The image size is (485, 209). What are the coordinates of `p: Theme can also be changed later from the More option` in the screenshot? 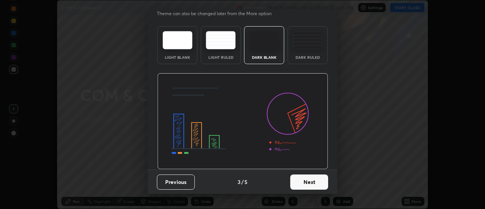 It's located at (218, 14).